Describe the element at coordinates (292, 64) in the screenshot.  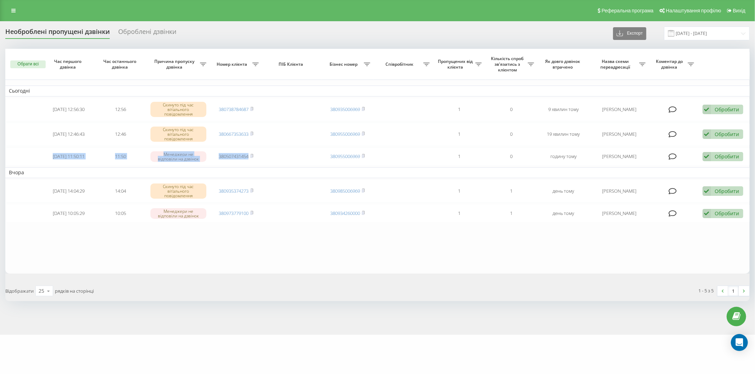
I see `span: ПІБ Клієнта` at that location.